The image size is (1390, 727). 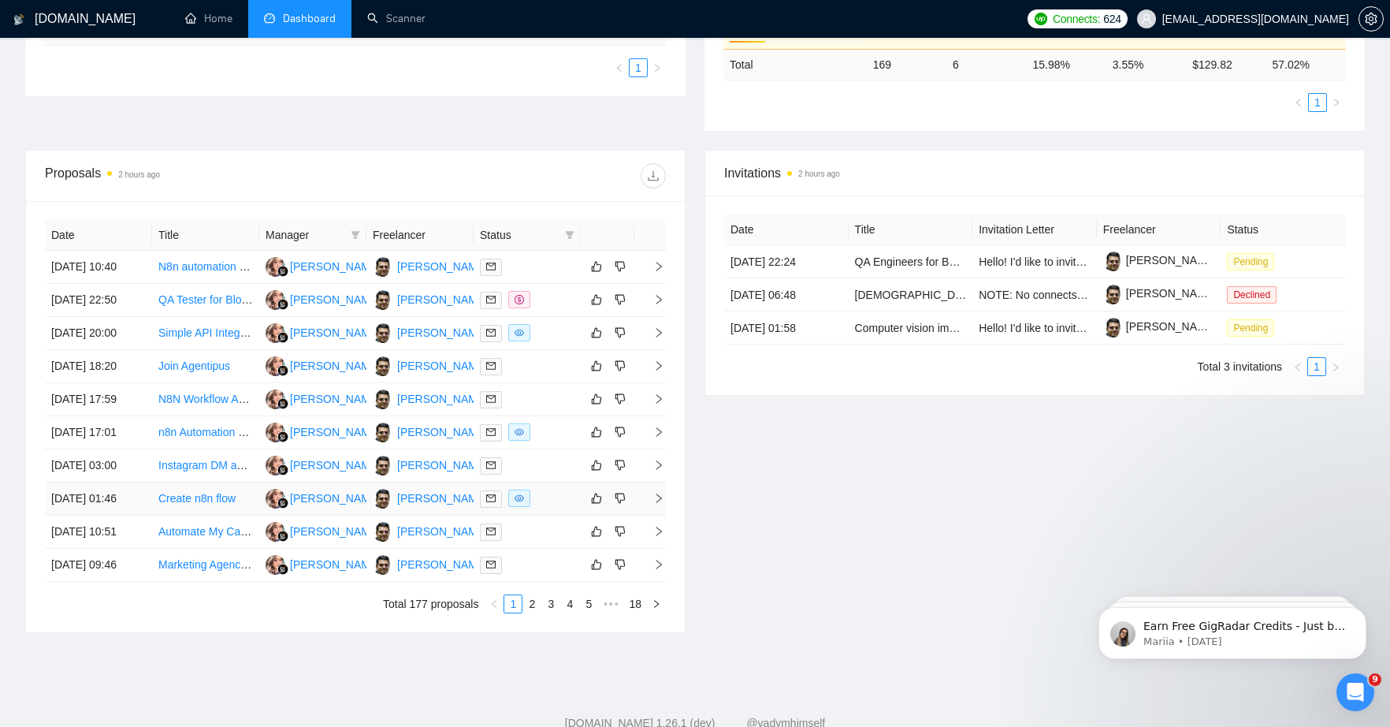 What do you see at coordinates (170, 53) in the screenshot?
I see `p: Earn Free GigRadar Credits - Just by Sharing Your Story! 💬 Want more credits for sending proposal...` at bounding box center [170, 53].